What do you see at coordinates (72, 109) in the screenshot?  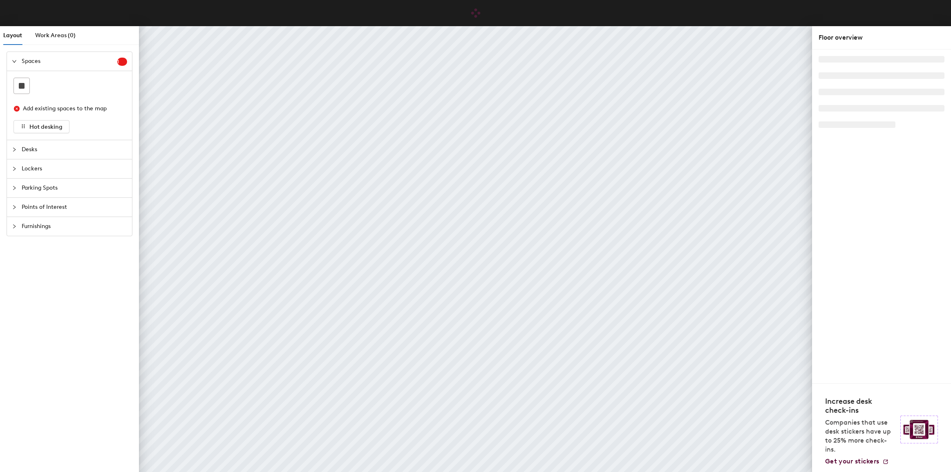 I see `div: Add existing spaces to the map` at bounding box center [72, 109].